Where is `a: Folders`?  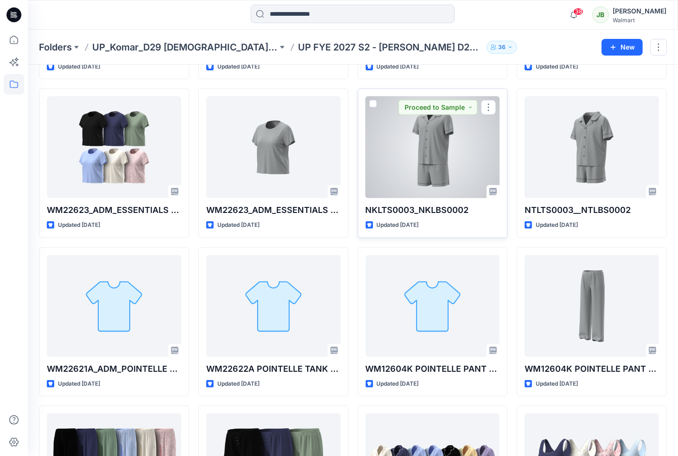
a: Folders is located at coordinates (55, 47).